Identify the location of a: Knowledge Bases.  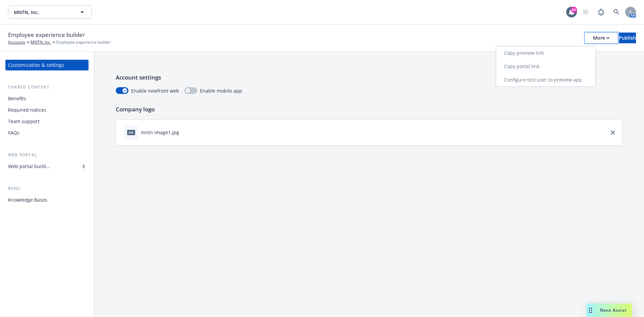
(47, 200).